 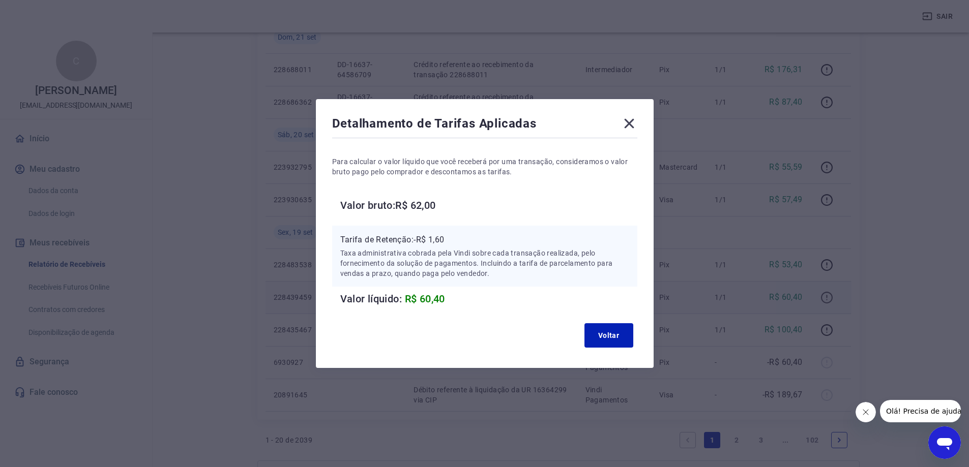 What do you see at coordinates (46, 11) in the screenshot?
I see `span: Olá! Precisa de ajuda?` at bounding box center [46, 11].